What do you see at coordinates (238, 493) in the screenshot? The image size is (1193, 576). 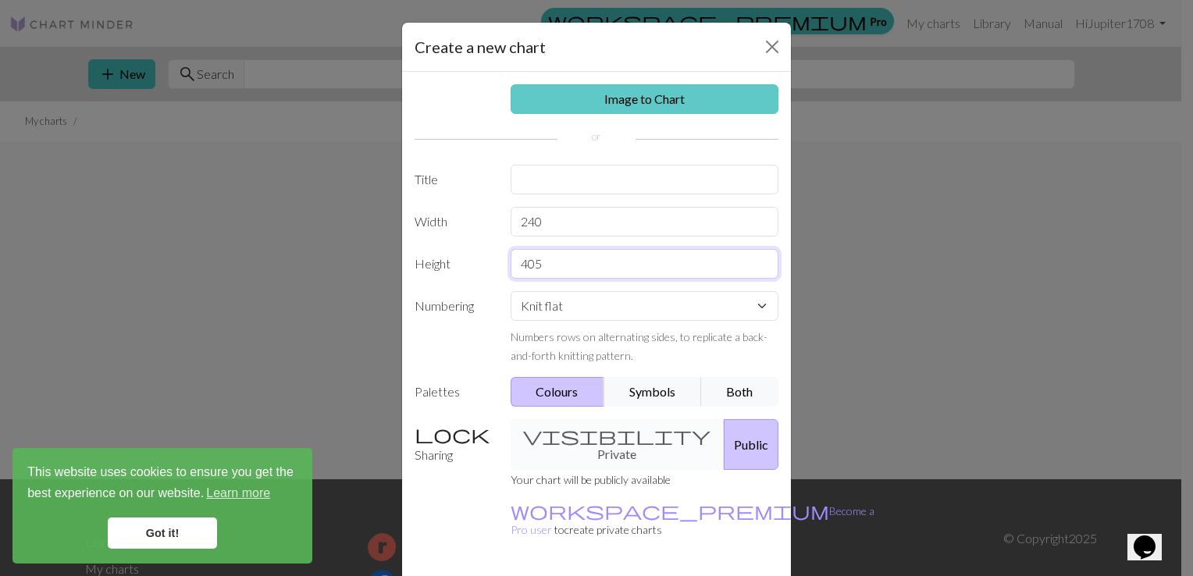 I see `a: learn more about cookies` at bounding box center [238, 493].